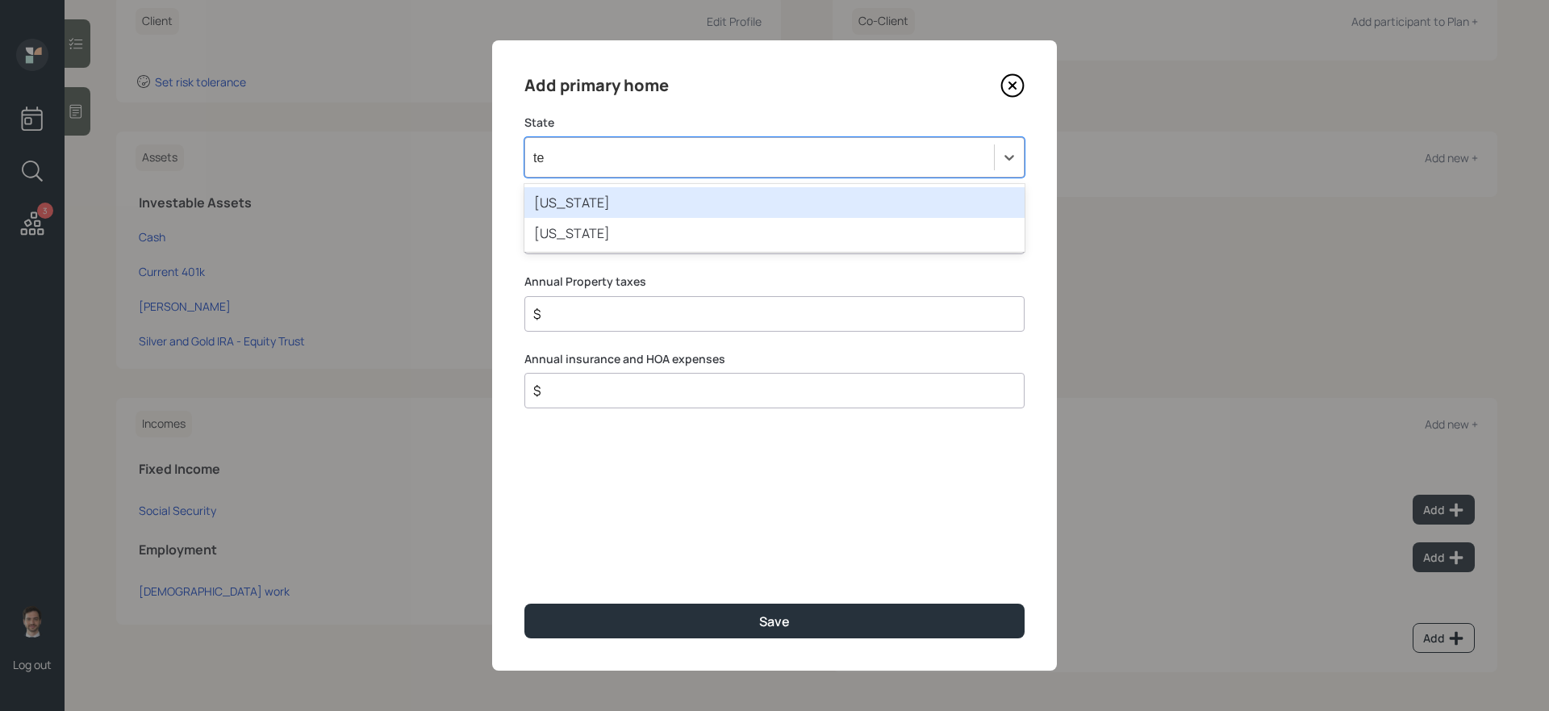 The image size is (1549, 711). What do you see at coordinates (596, 86) in the screenshot?
I see `h4: Add primary home` at bounding box center [596, 86].